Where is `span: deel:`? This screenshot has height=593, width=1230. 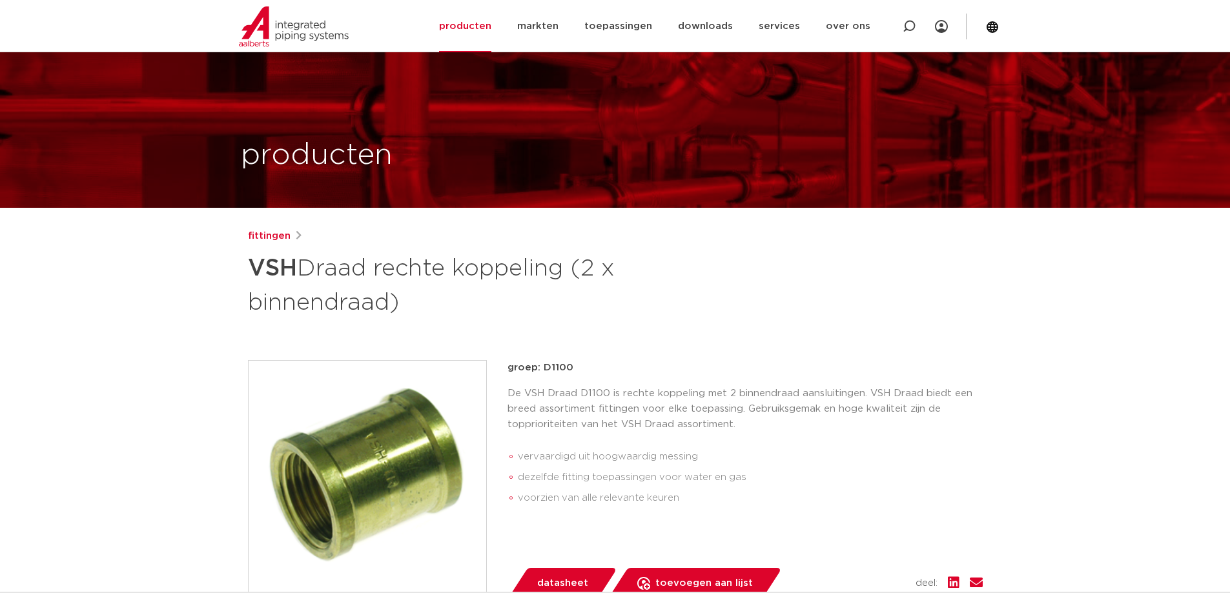
span: deel: is located at coordinates (927, 584).